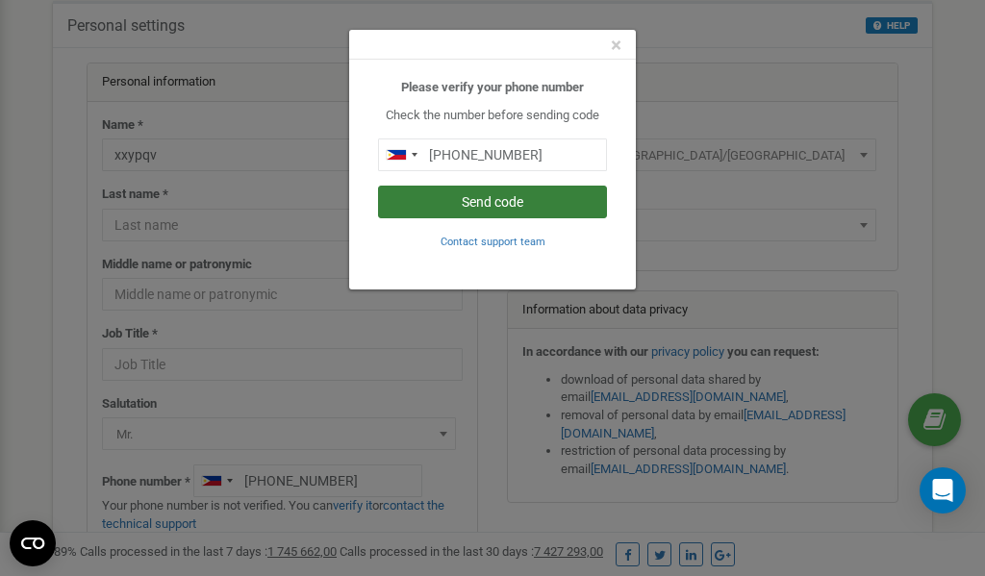 Image resolution: width=985 pixels, height=576 pixels. What do you see at coordinates (492, 202) in the screenshot?
I see `button: Send code` at bounding box center [492, 202].